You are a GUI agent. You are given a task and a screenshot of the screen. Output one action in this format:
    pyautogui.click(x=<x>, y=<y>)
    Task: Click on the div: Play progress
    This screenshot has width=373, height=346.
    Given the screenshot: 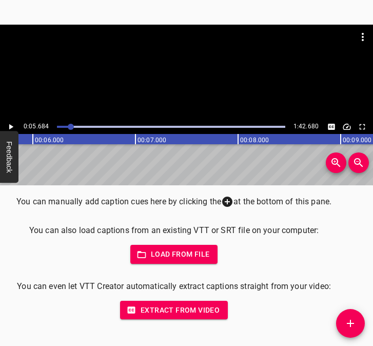 What is the action you would take?
    pyautogui.click(x=171, y=127)
    